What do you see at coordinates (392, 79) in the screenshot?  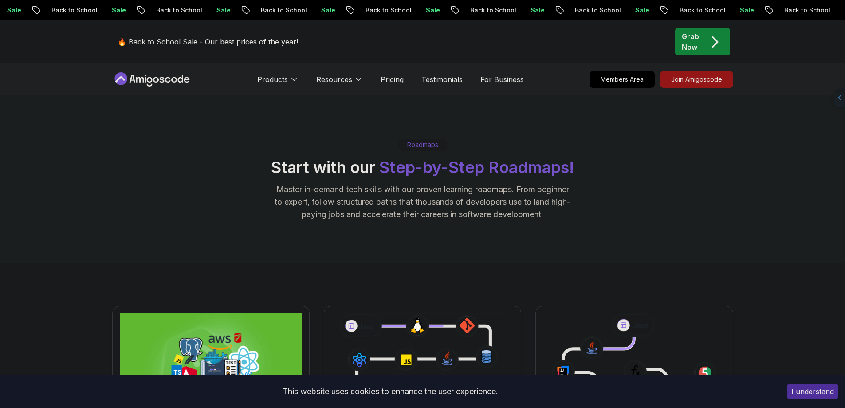 I see `a: Pricing` at bounding box center [392, 79].